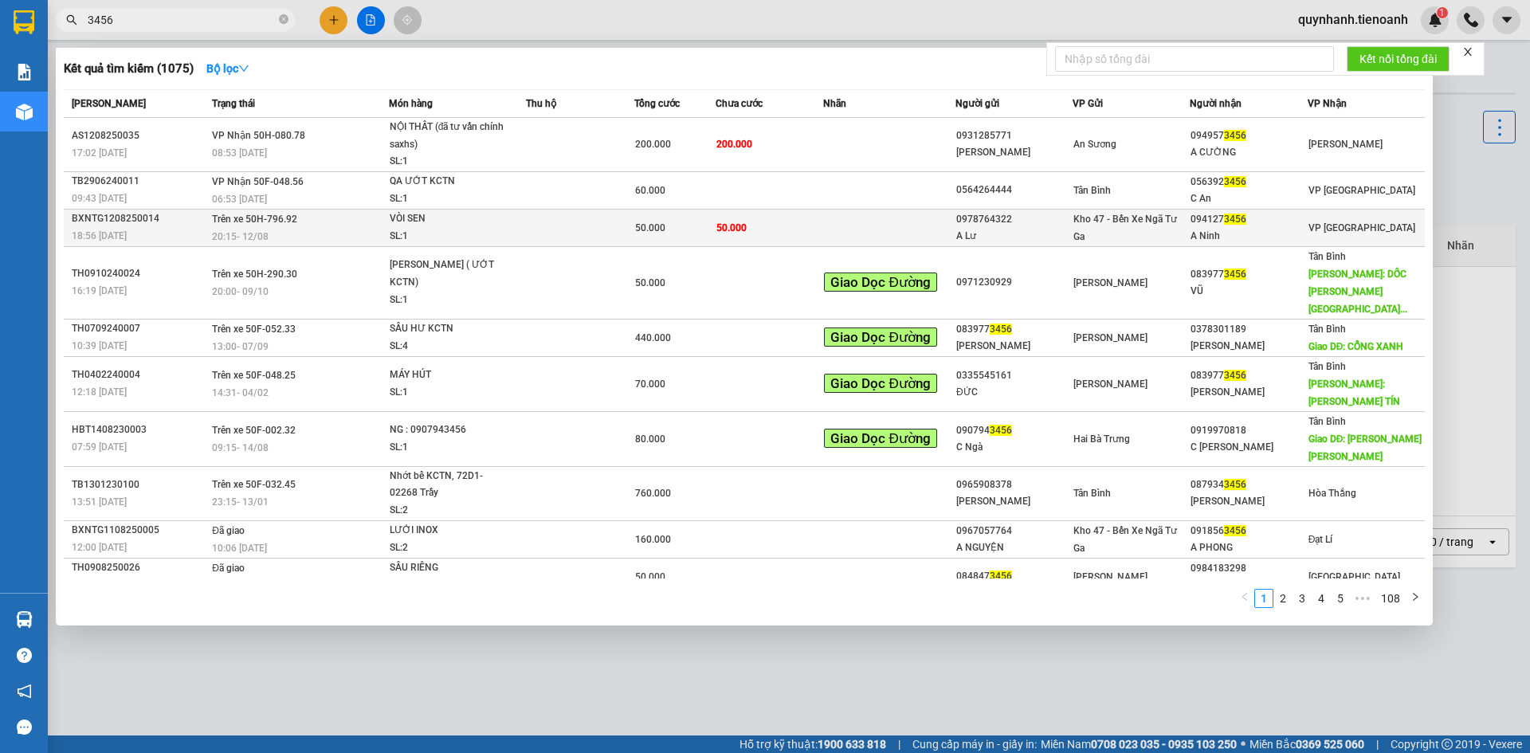  What do you see at coordinates (139, 273) in the screenshot?
I see `div: TH0910240024` at bounding box center [139, 273].